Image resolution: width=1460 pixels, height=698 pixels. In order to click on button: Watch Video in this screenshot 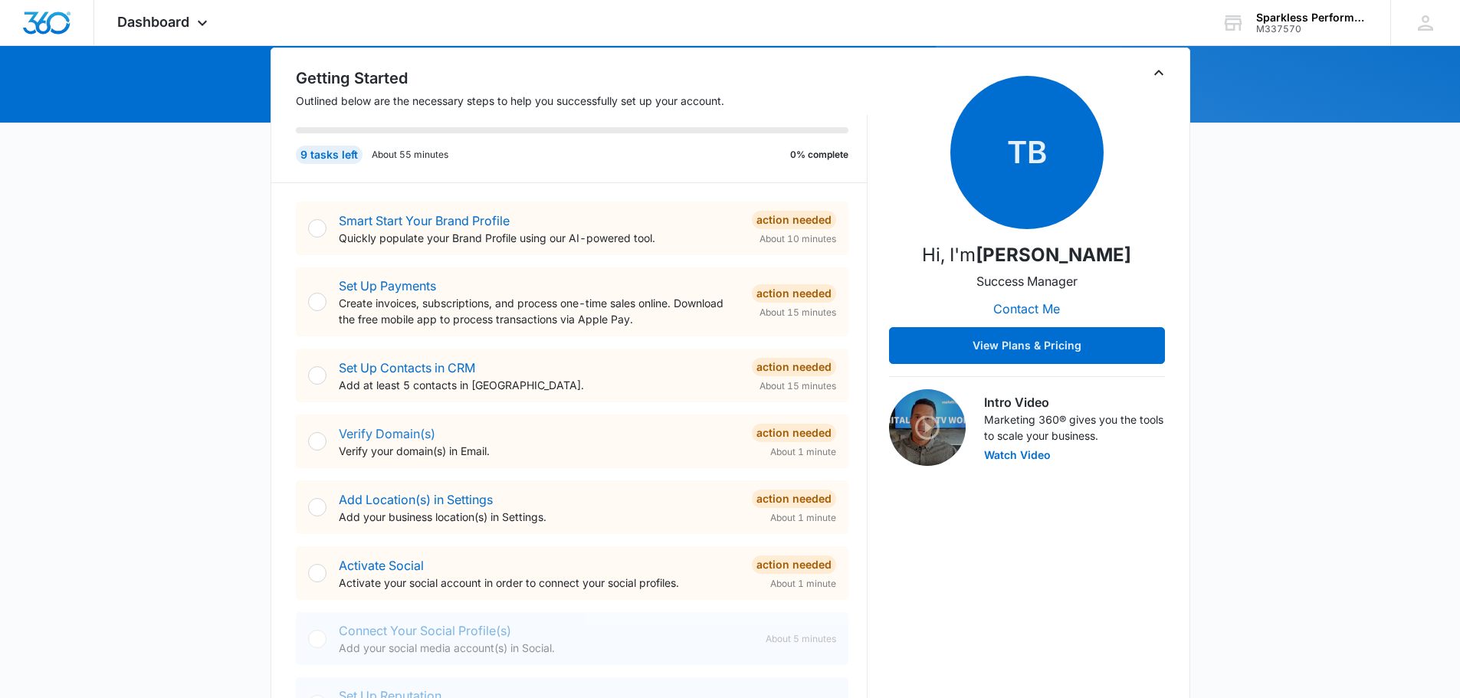, I will do `click(1017, 455)`.